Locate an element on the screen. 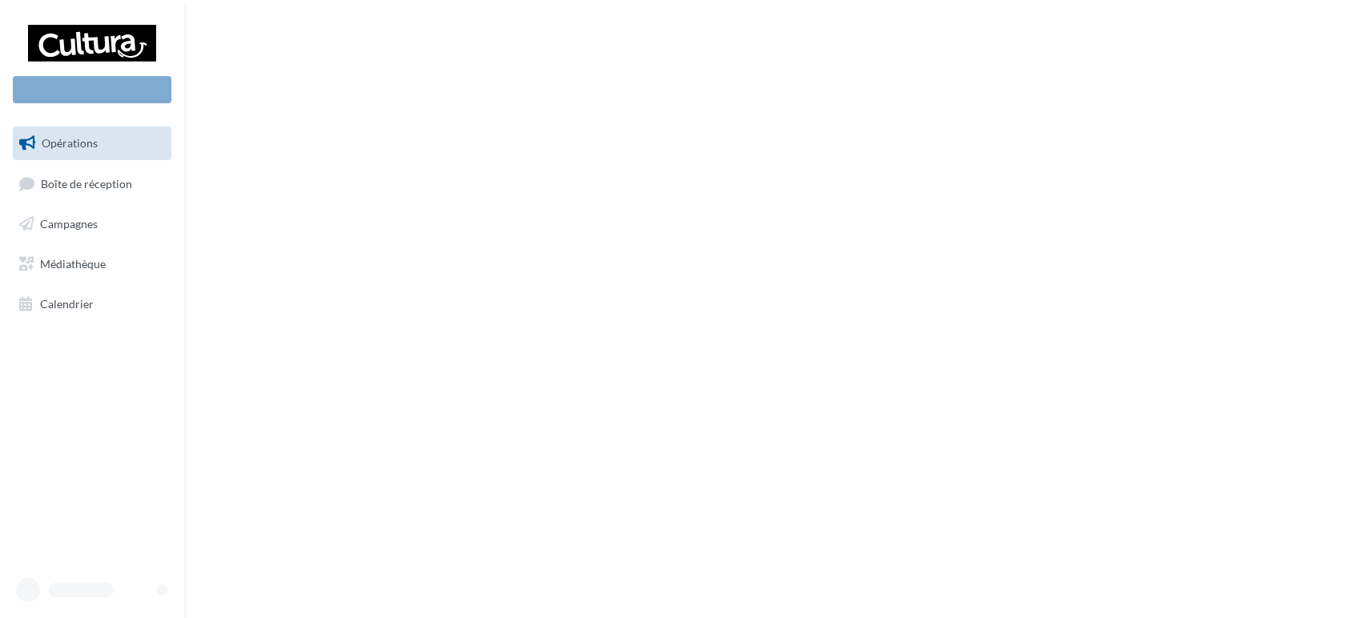 This screenshot has height=618, width=1367. div: Nouvelle campagne is located at coordinates (92, 90).